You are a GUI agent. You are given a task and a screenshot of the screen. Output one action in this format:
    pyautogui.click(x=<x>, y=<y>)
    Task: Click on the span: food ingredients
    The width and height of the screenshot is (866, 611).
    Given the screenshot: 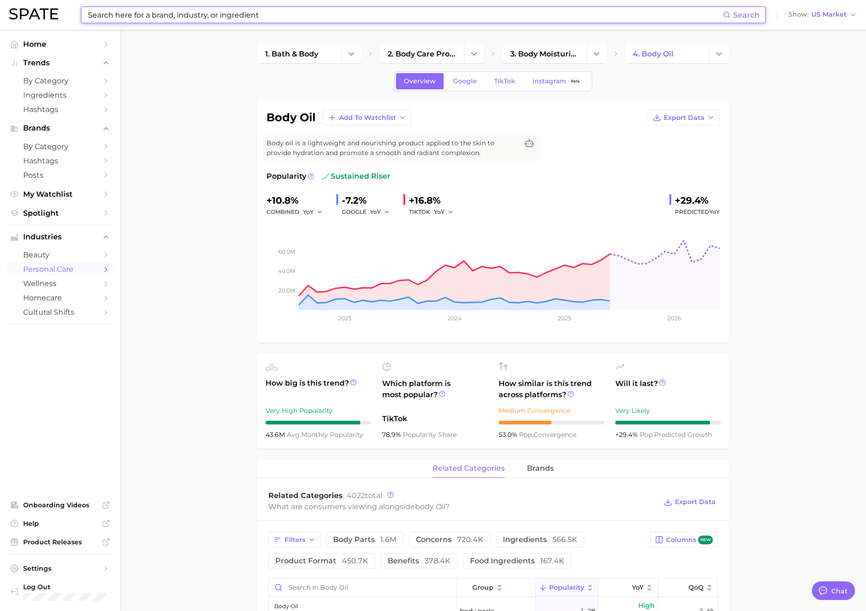 What is the action you would take?
    pyautogui.click(x=517, y=561)
    